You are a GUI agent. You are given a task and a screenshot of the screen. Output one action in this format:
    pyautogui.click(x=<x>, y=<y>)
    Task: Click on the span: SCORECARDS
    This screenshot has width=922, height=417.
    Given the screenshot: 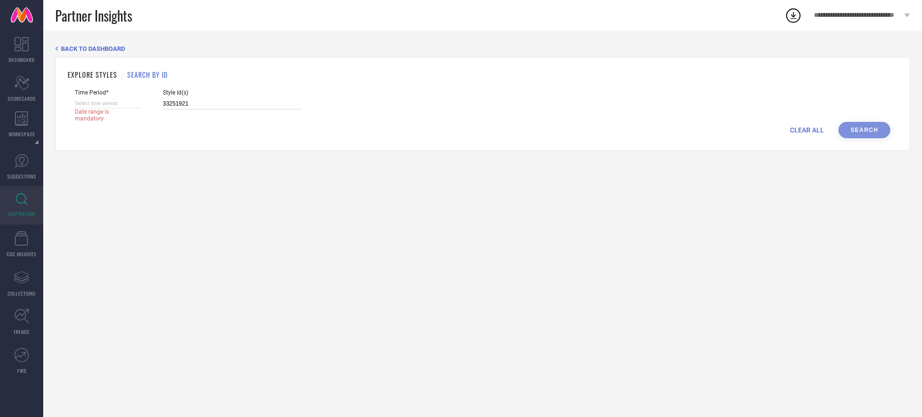 What is the action you would take?
    pyautogui.click(x=22, y=98)
    